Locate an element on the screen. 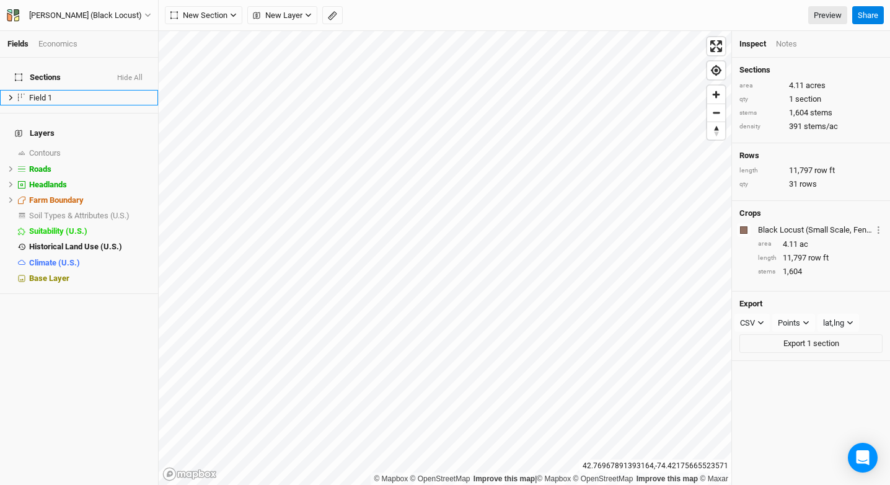  h4: Rows is located at coordinates (811, 156).